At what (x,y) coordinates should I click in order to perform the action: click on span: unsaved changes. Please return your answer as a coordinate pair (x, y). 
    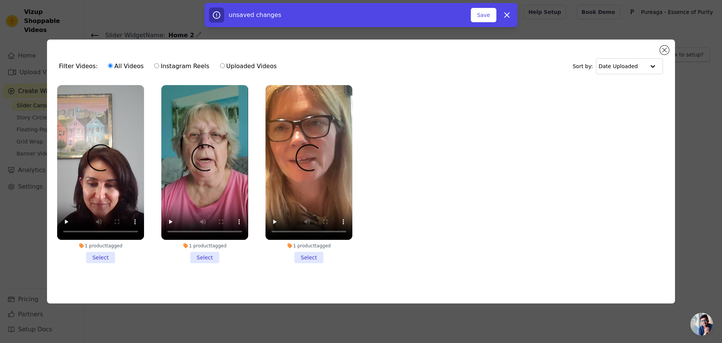
    Looking at the image, I should click on (255, 15).